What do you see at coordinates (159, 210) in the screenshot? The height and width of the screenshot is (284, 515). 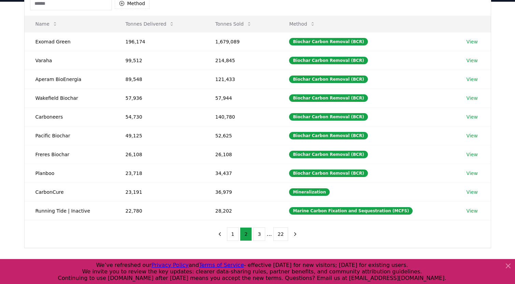 I see `td: 22,780` at bounding box center [159, 210].